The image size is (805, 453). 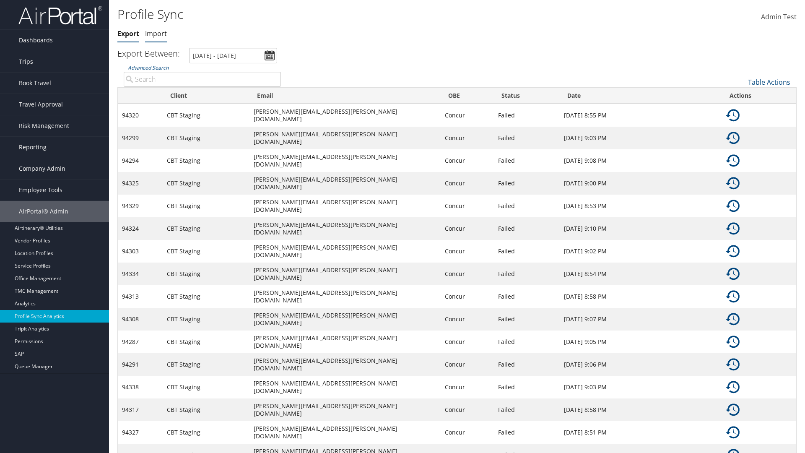 What do you see at coordinates (140, 183) in the screenshot?
I see `td: 94325` at bounding box center [140, 183].